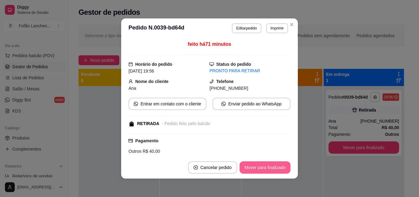 The height and width of the screenshot is (197, 419). What do you see at coordinates (209, 44) in the screenshot?
I see `span: feito há 71 minutos` at bounding box center [209, 44].